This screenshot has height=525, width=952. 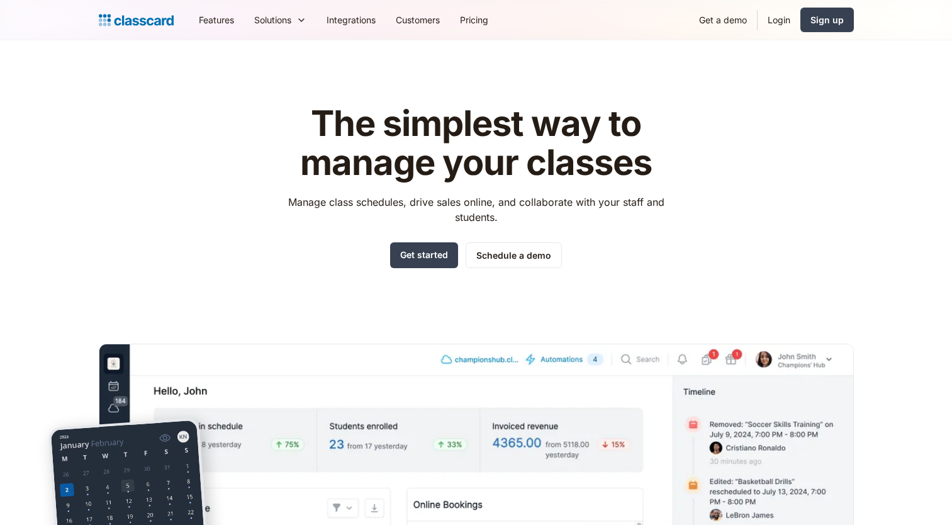 What do you see at coordinates (424, 255) in the screenshot?
I see `a: Get started` at bounding box center [424, 255].